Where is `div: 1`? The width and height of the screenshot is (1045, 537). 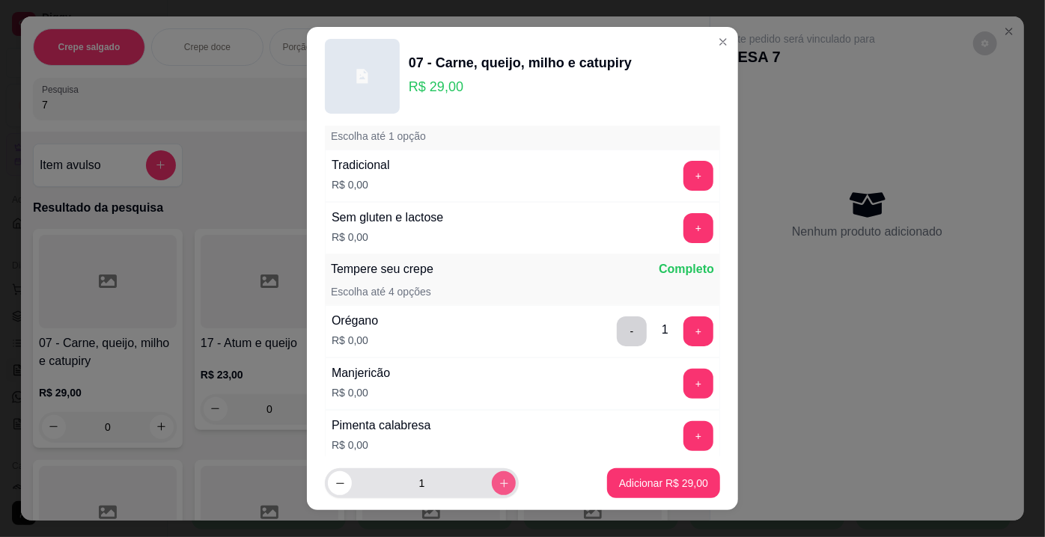
div: 1 is located at coordinates (665, 330).